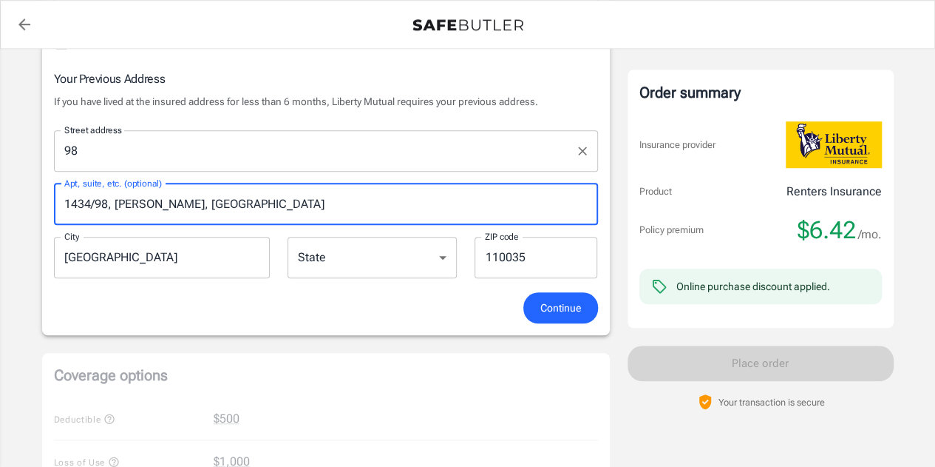 This screenshot has width=935, height=467. I want to click on span: $6.42, so click(827, 230).